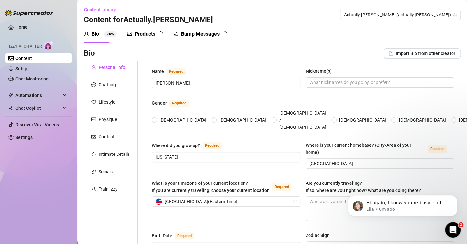  What do you see at coordinates (162, 236) in the screenshot?
I see `div: Birth Date` at bounding box center [162, 236].